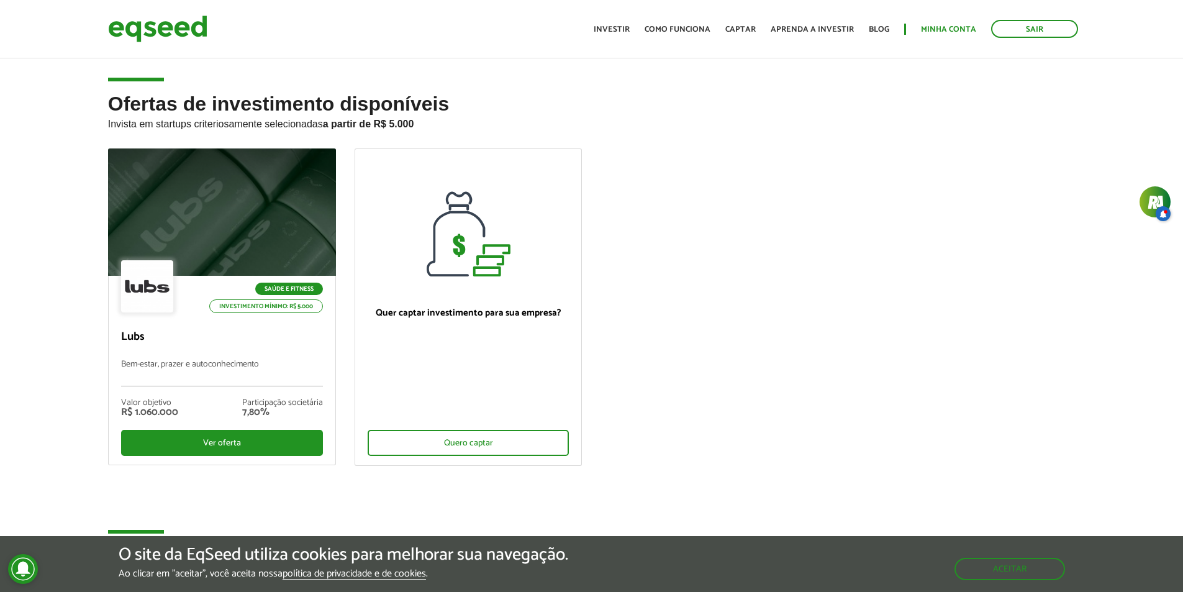 The image size is (1183, 592). I want to click on div: Ver oferta, so click(222, 443).